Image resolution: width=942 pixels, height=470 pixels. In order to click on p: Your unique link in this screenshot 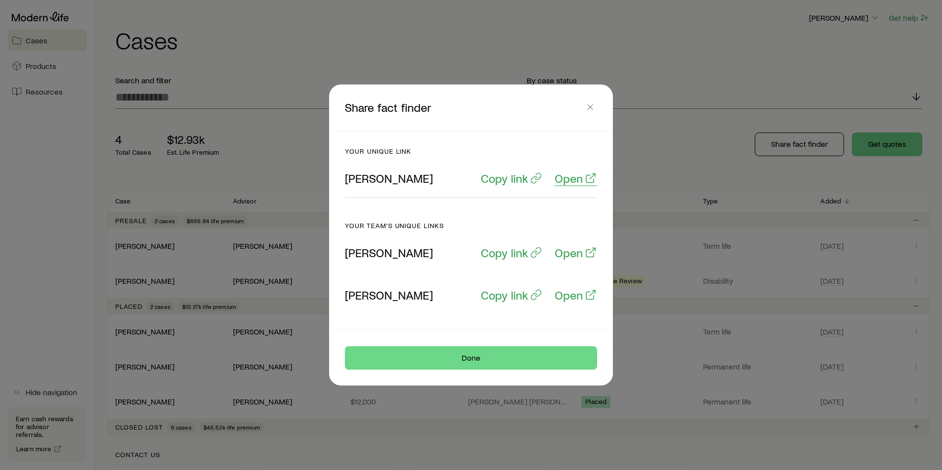, I will do `click(471, 151)`.